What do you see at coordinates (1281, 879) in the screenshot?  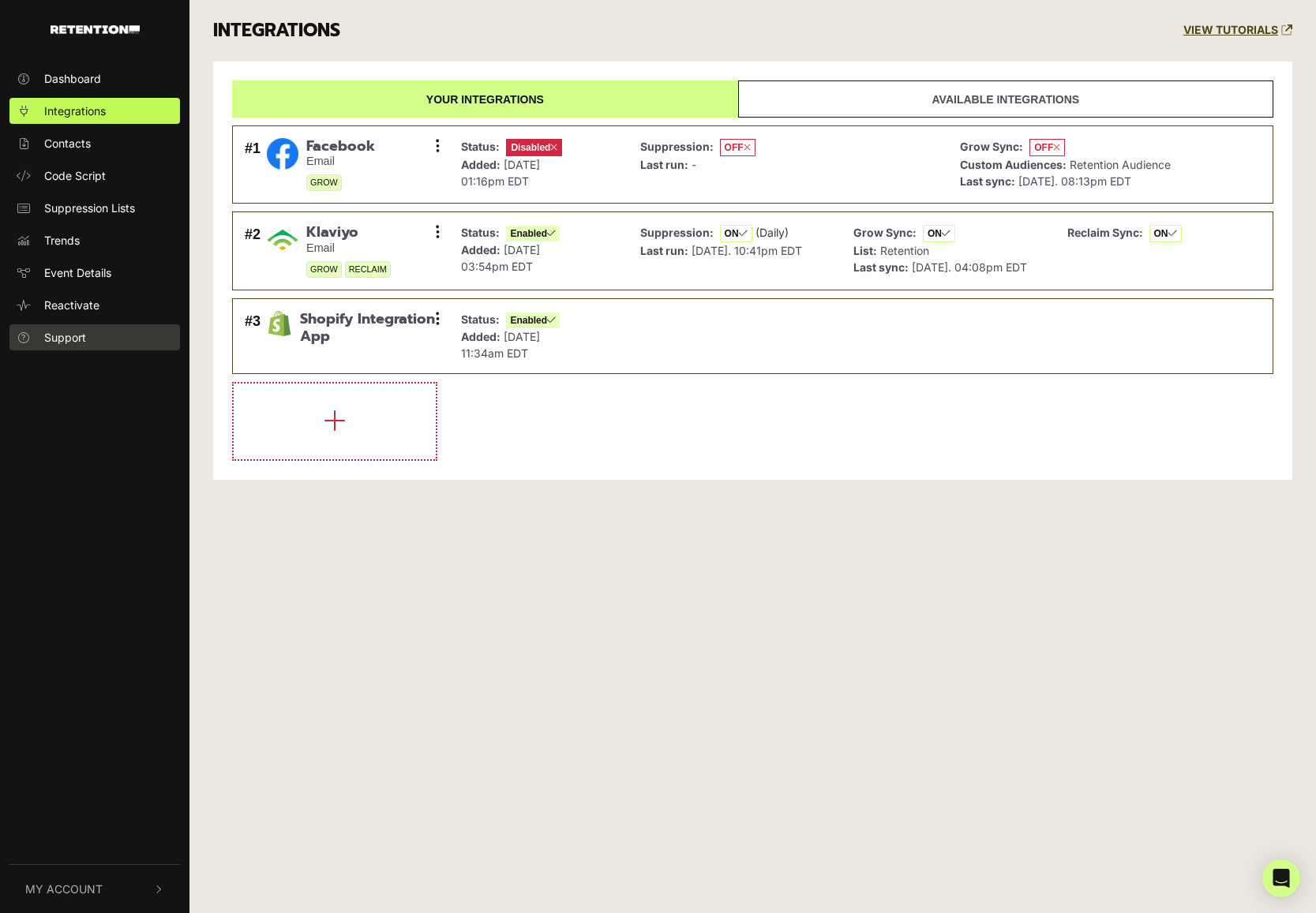 I see `div: Open Intercom Messenger` at bounding box center [1281, 879].